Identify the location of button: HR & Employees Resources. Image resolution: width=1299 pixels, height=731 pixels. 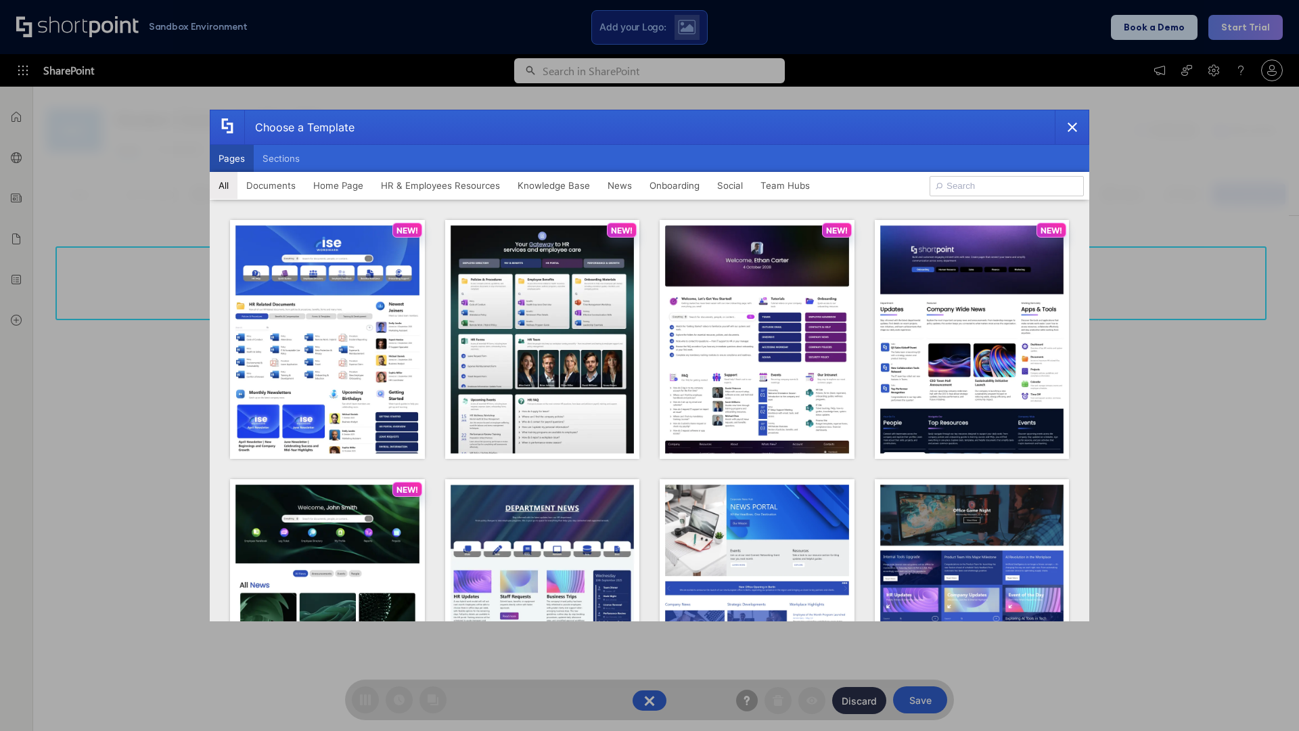
(441, 185).